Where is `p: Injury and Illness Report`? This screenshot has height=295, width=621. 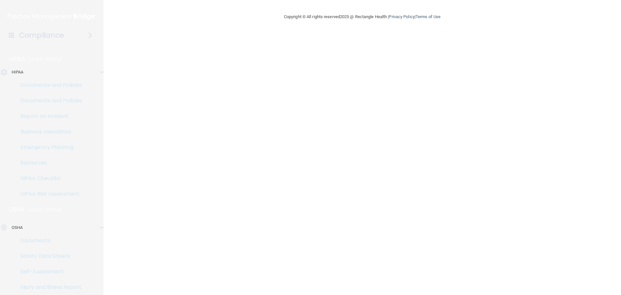 p: Injury and Illness Report is located at coordinates (48, 287).